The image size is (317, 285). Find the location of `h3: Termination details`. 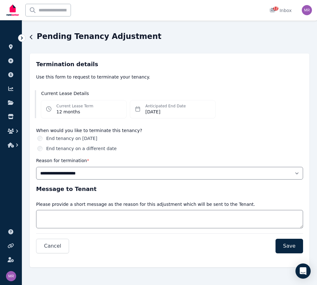

h3: Termination details is located at coordinates (169, 64).